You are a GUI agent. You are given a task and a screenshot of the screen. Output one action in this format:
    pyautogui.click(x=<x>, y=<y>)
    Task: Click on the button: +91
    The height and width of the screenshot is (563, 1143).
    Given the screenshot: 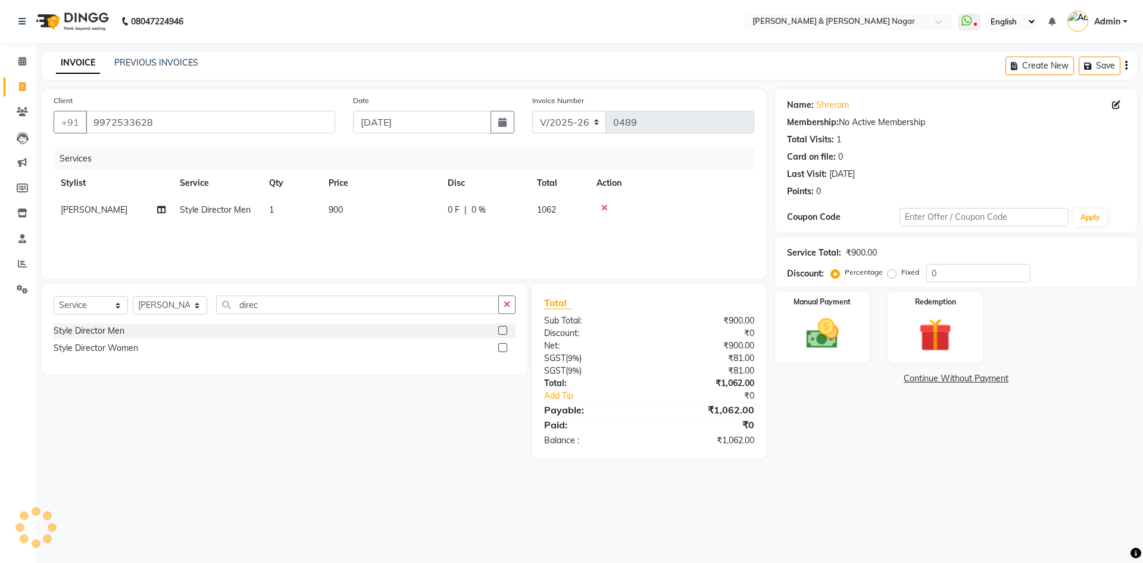 What is the action you would take?
    pyautogui.click(x=70, y=122)
    